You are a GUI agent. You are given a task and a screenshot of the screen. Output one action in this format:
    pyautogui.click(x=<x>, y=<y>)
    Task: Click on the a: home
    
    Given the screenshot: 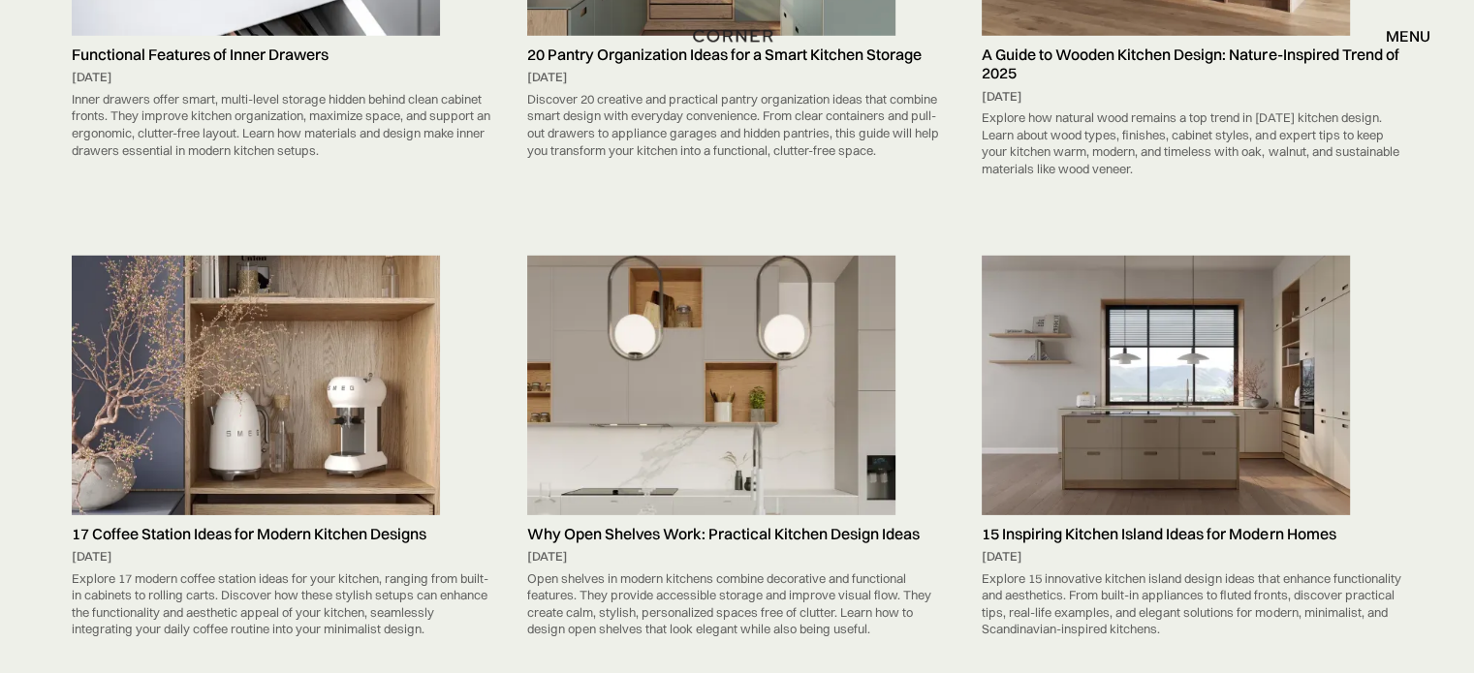 What is the action you would take?
    pyautogui.click(x=736, y=36)
    